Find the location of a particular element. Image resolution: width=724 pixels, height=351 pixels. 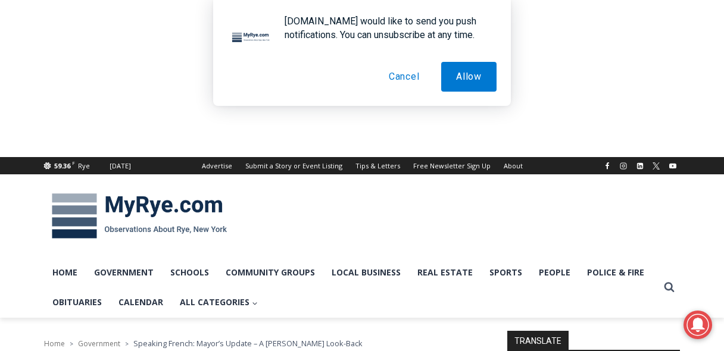

a: Free Newsletter Sign Up is located at coordinates (452, 166).